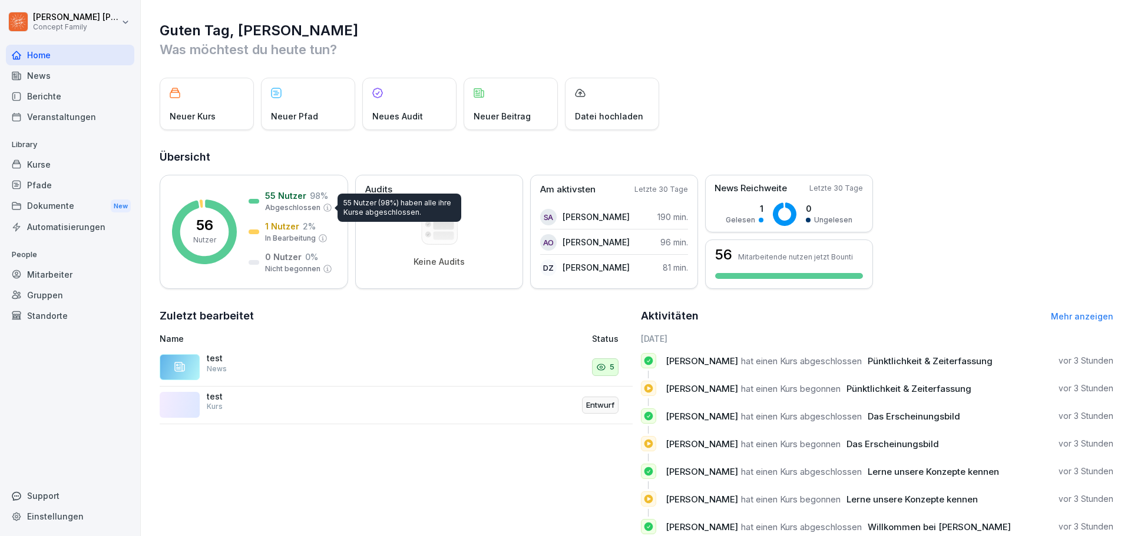  Describe the element at coordinates (283, 257) in the screenshot. I see `p: 0 Nutzer` at that location.